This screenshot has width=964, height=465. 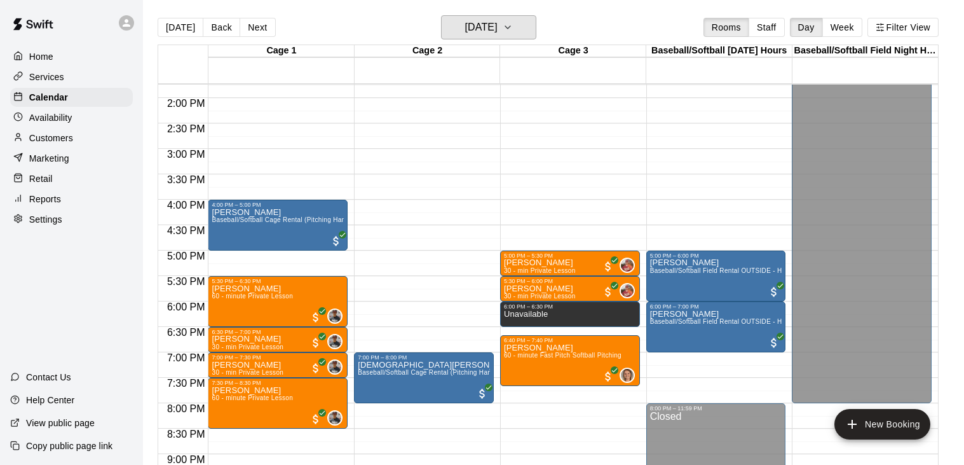 I want to click on div: 7:30 PM – 8:30 PM, so click(x=278, y=383).